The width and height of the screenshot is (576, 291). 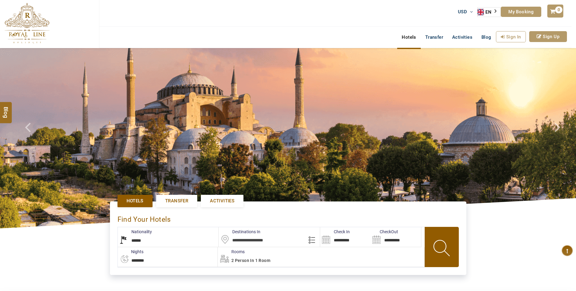 What do you see at coordinates (489, 12) in the screenshot?
I see `aside: Language selected: English` at bounding box center [489, 12].